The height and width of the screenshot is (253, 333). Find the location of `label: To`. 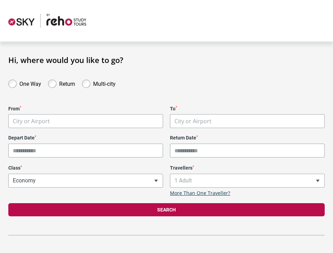

label: To is located at coordinates (248, 109).